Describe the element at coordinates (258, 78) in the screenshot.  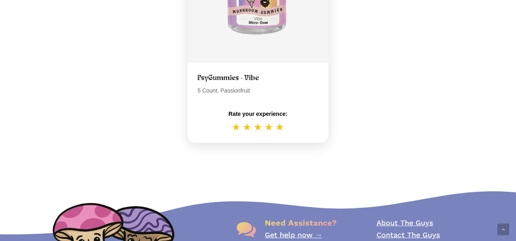
I see `h3: PsyGummies - Vibe` at that location.